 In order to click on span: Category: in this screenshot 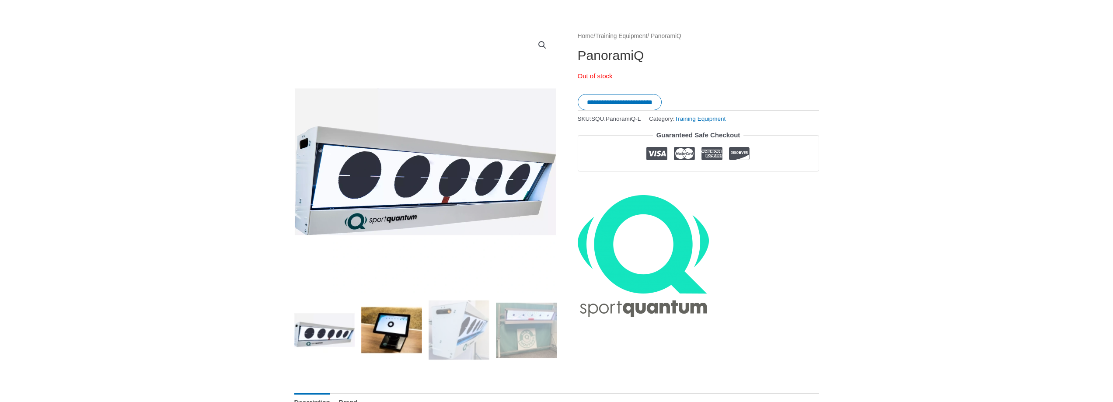, I will do `click(687, 119)`.